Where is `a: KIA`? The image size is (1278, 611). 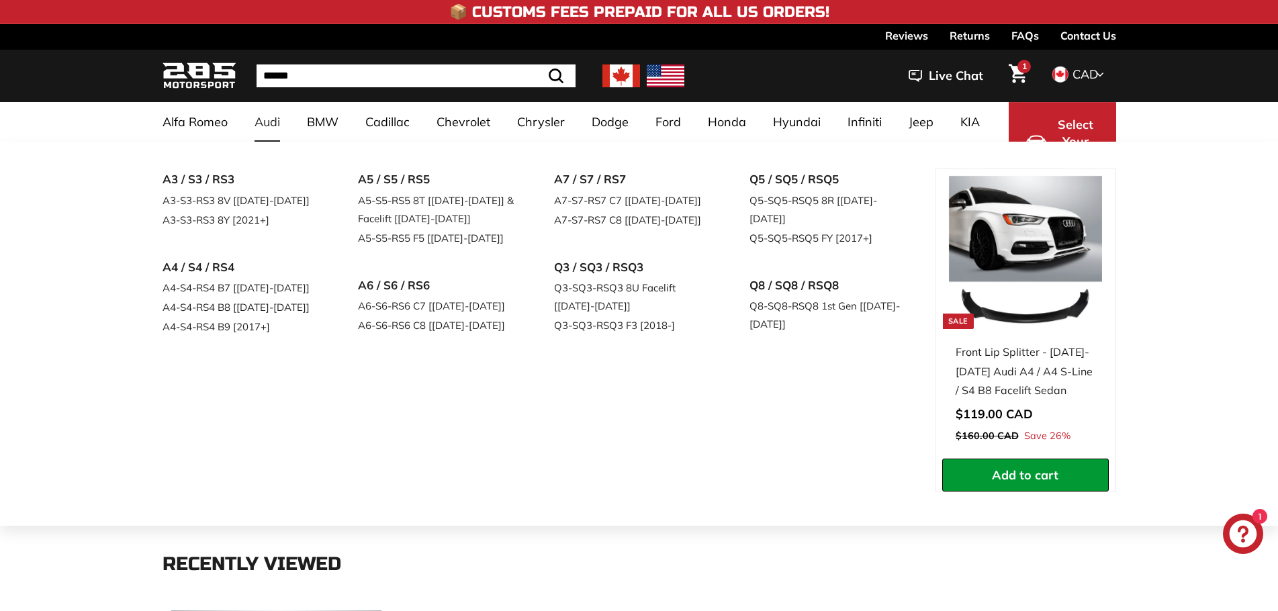
a: KIA is located at coordinates (970, 122).